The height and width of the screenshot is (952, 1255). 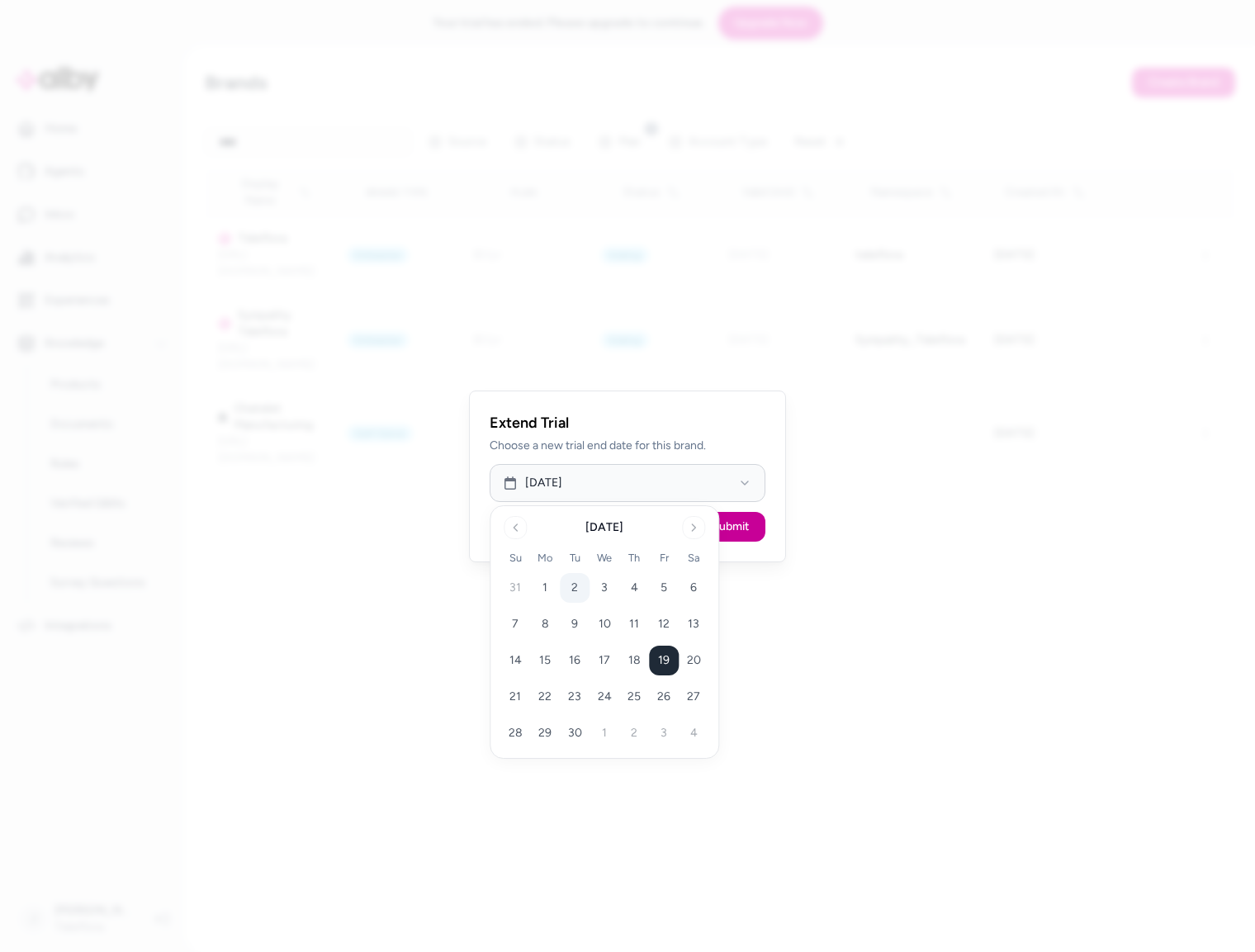 I want to click on button: 9, so click(x=575, y=624).